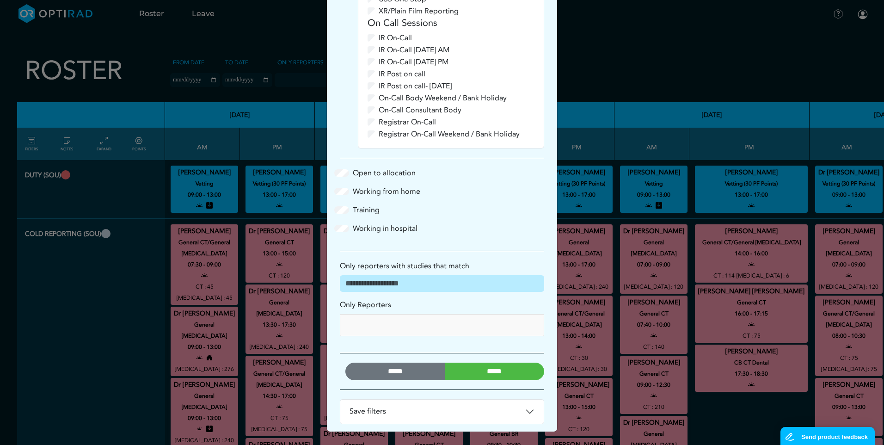 The height and width of the screenshot is (445, 884). What do you see at coordinates (384, 173) in the screenshot?
I see `label: Open to allocation` at bounding box center [384, 173].